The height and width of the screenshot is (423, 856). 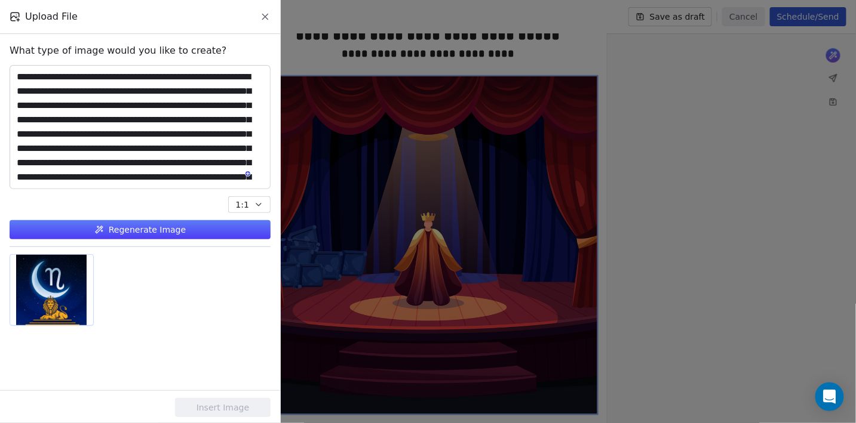 I want to click on textarea: To enrich screen reader interactions, please activate Accessibility in Grammarly extension settings, so click(x=140, y=127).